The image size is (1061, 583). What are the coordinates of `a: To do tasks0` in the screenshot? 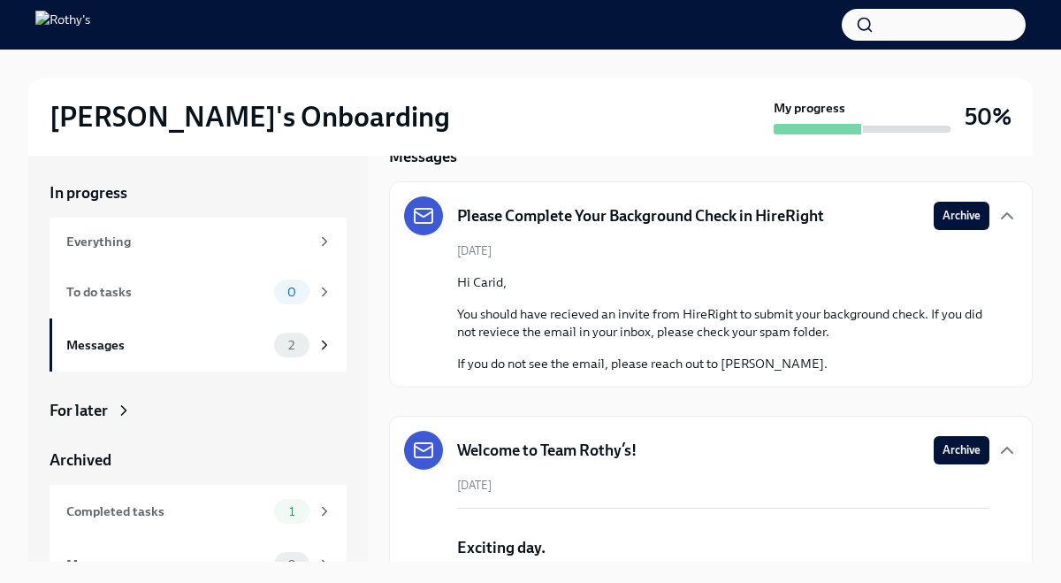 It's located at (198, 292).